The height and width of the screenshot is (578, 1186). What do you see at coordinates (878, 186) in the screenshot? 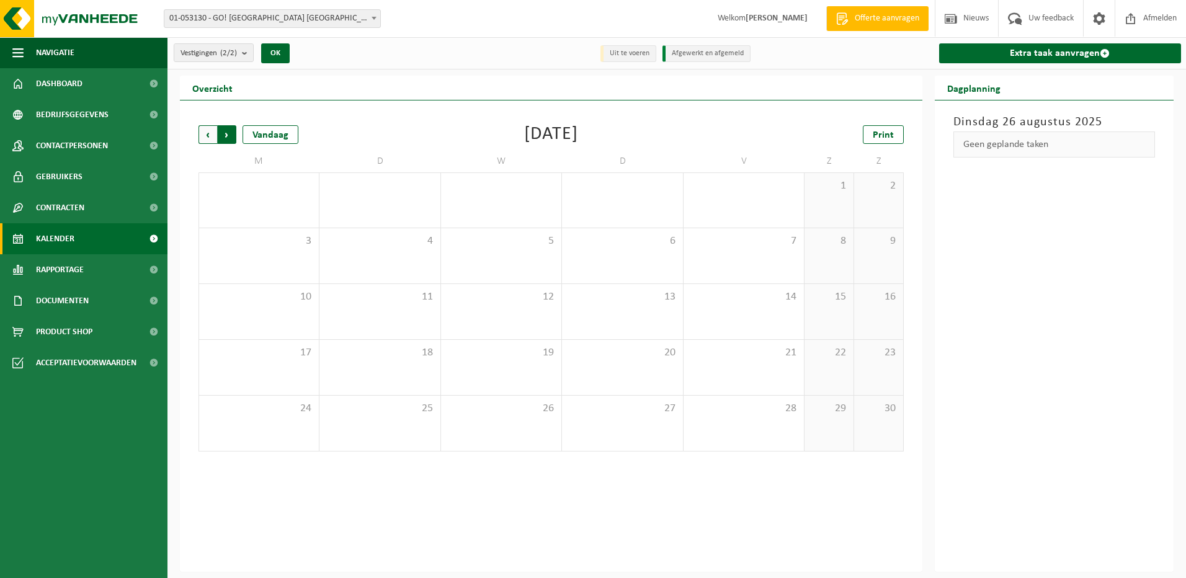
I see `span: 2` at bounding box center [878, 186].